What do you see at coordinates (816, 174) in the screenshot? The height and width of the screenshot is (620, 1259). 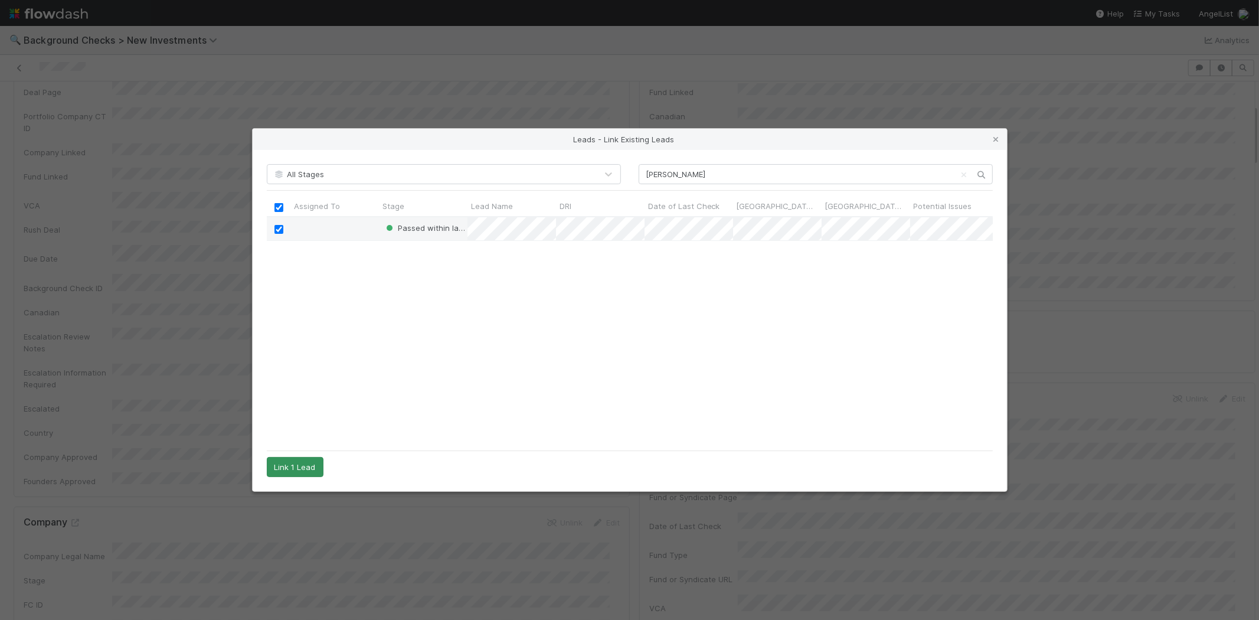 I see `input: Search` at bounding box center [816, 174].